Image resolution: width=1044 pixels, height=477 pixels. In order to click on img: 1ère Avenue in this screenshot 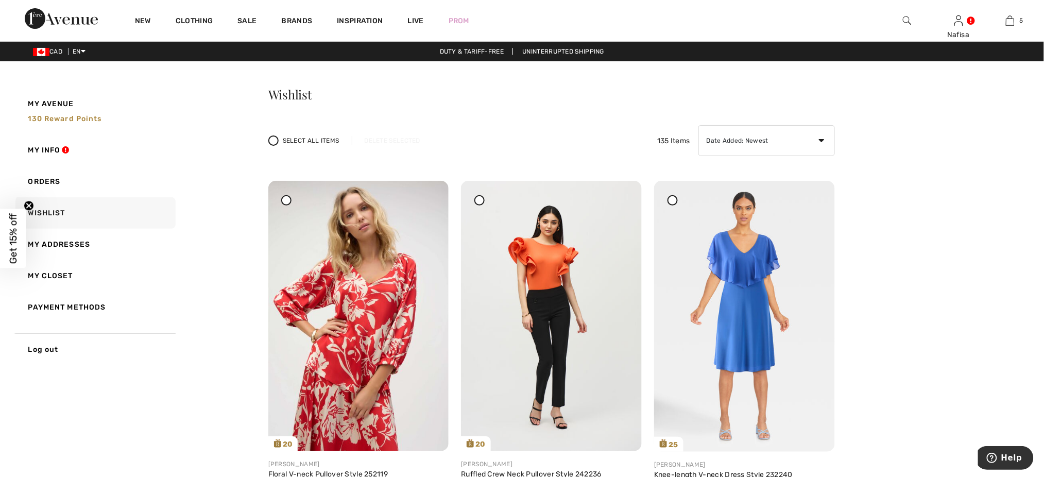, I will do `click(61, 19)`.